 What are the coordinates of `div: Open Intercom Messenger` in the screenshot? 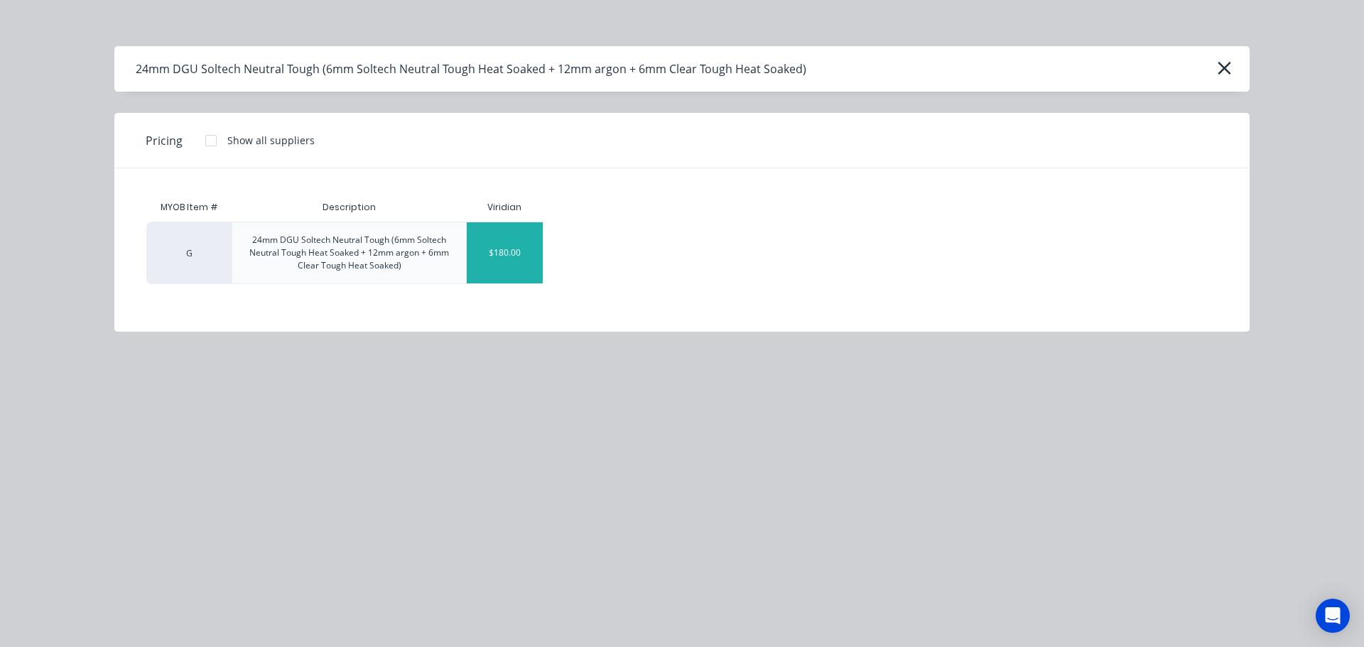 It's located at (1333, 616).